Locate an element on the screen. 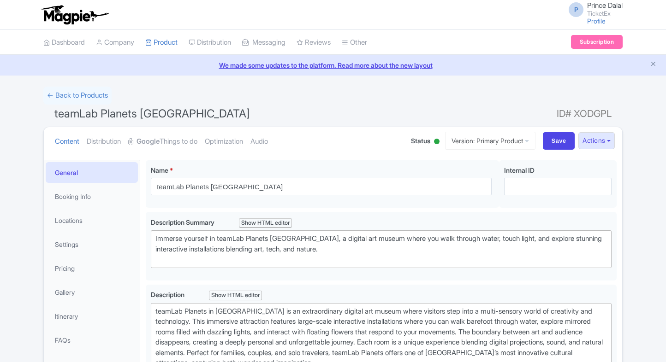 This screenshot has width=666, height=362. a: Subscription is located at coordinates (597, 42).